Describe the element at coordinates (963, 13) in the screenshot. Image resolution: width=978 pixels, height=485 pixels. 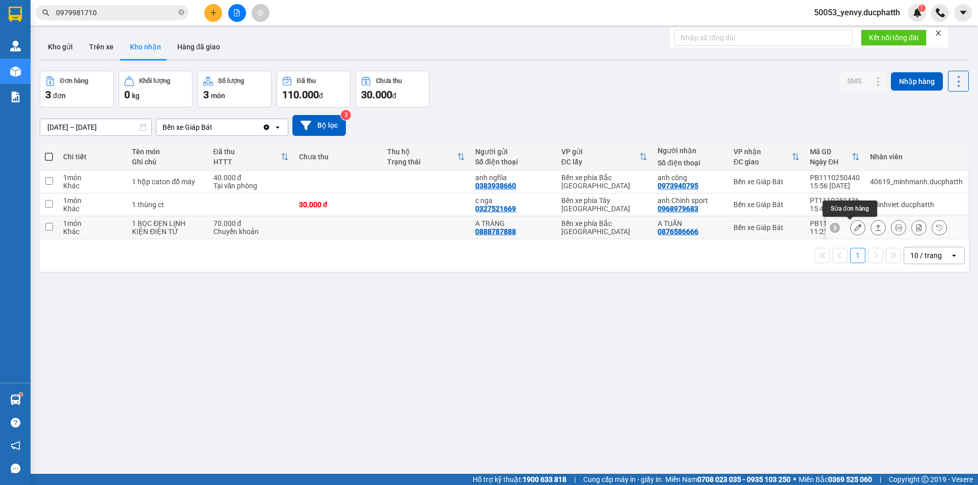
I see `button: caret-down` at that location.